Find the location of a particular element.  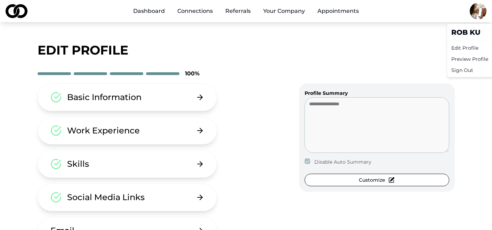

label: Profile Summary is located at coordinates (326, 93).